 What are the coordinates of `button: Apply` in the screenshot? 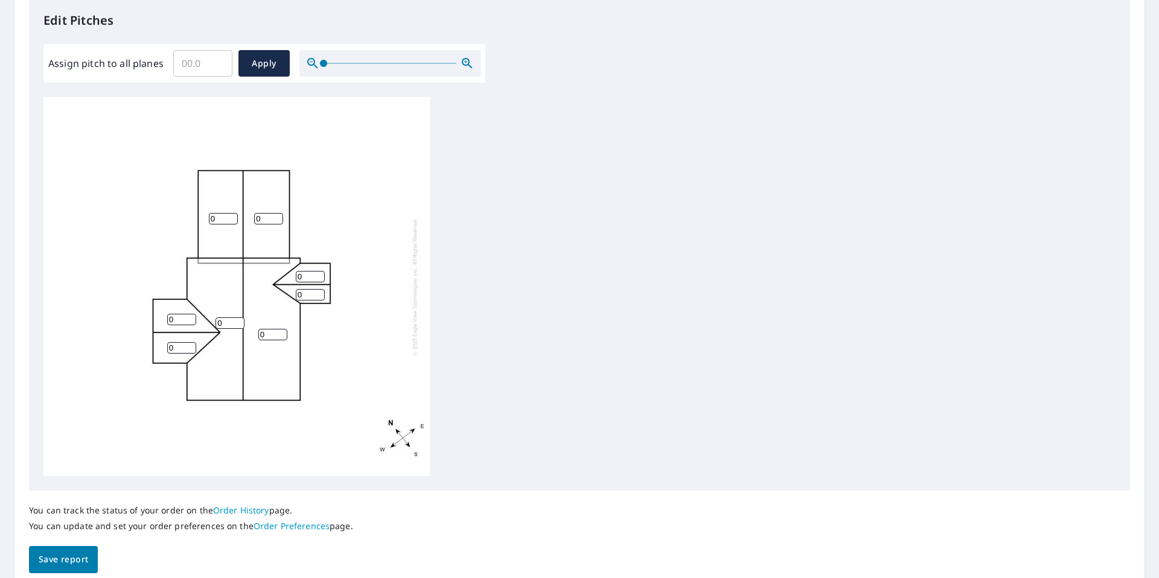 It's located at (264, 63).